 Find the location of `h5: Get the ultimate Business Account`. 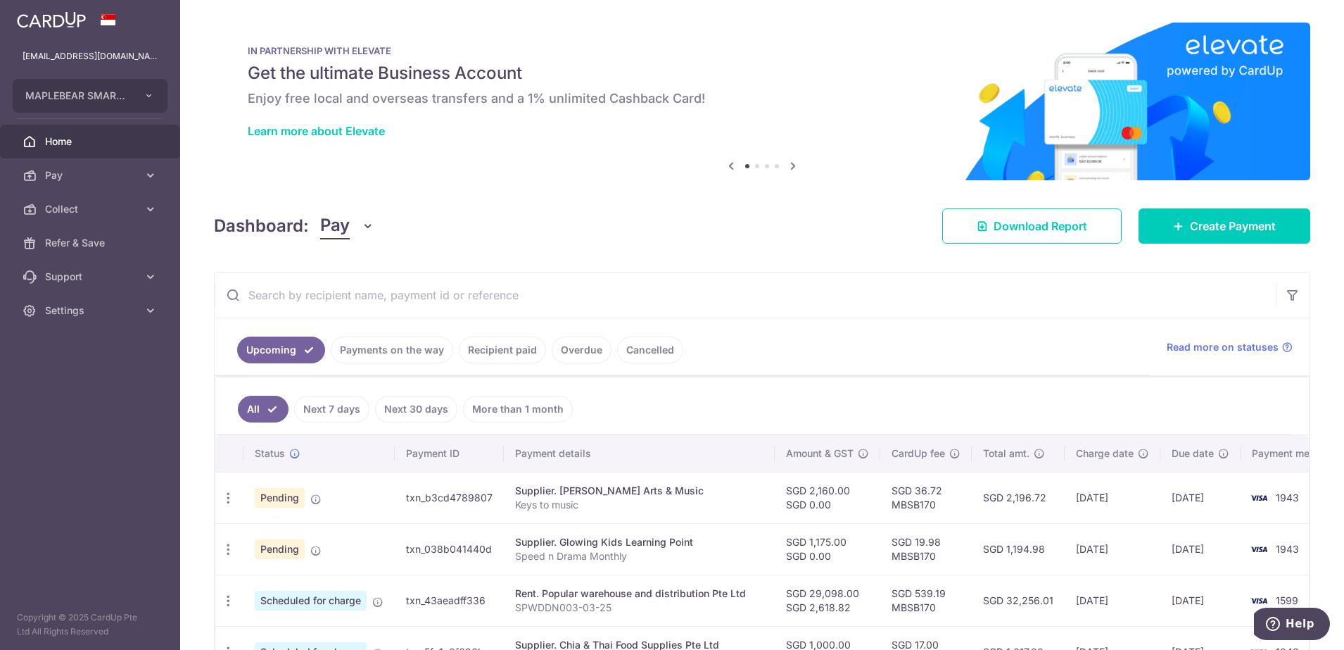

h5: Get the ultimate Business Account is located at coordinates (762, 73).